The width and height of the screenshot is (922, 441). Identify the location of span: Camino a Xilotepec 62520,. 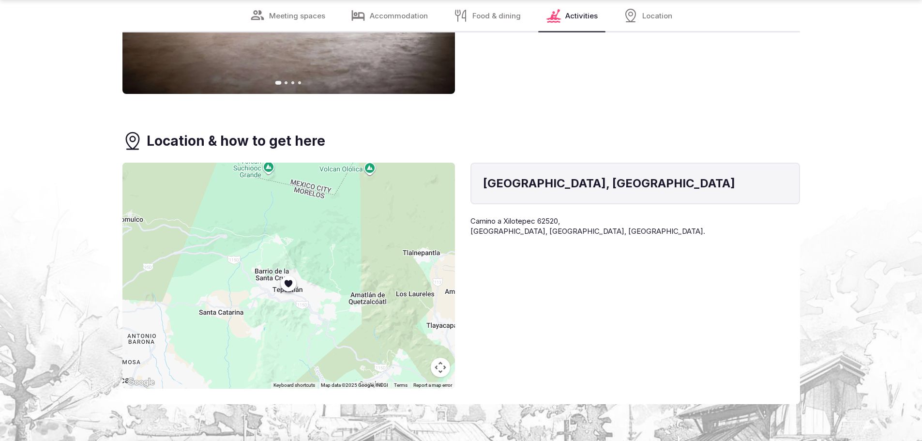
(515, 221).